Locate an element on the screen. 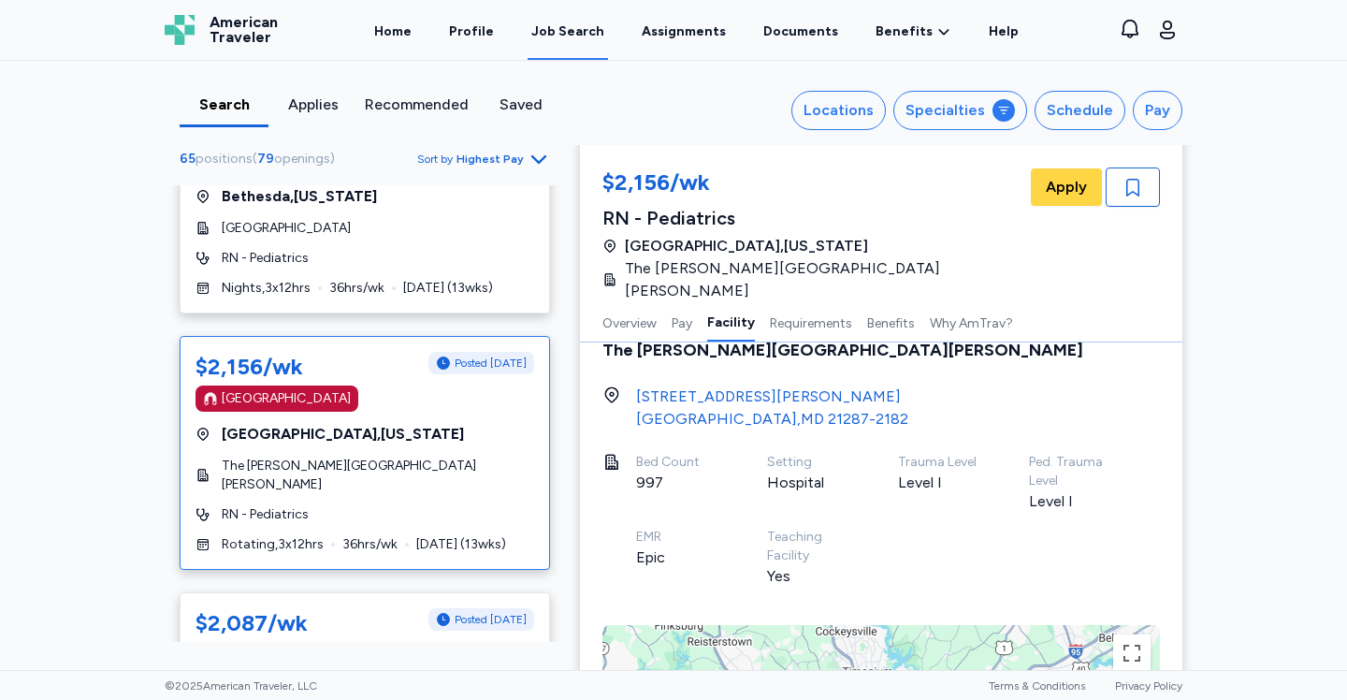  span: © 2025 American Traveler, LLC is located at coordinates (240, 686).